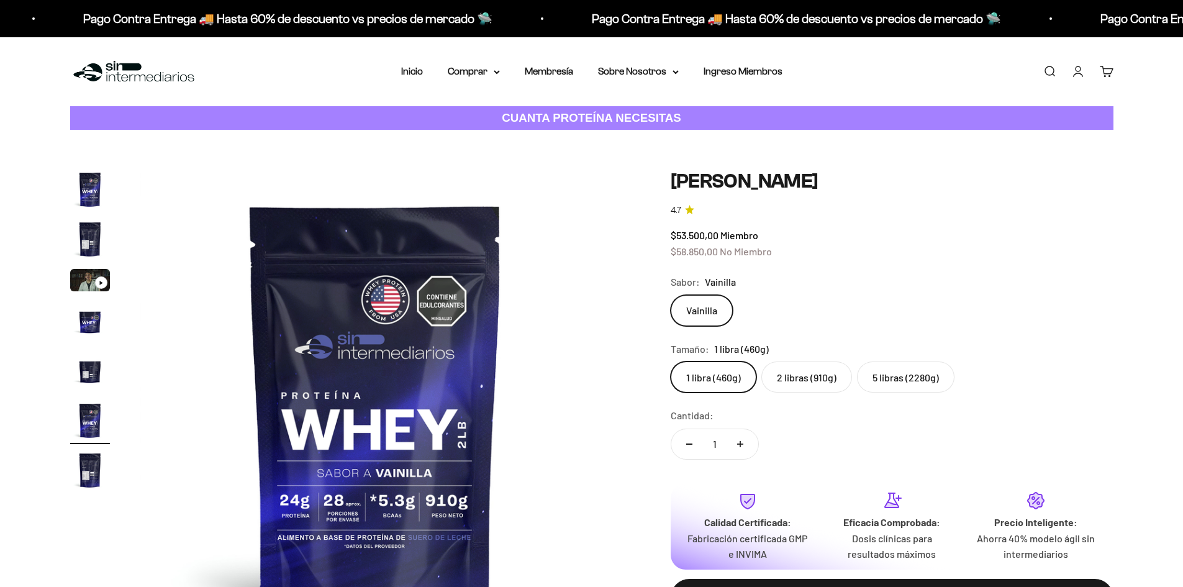  I want to click on button: Ir al artículo 2, so click(90, 241).